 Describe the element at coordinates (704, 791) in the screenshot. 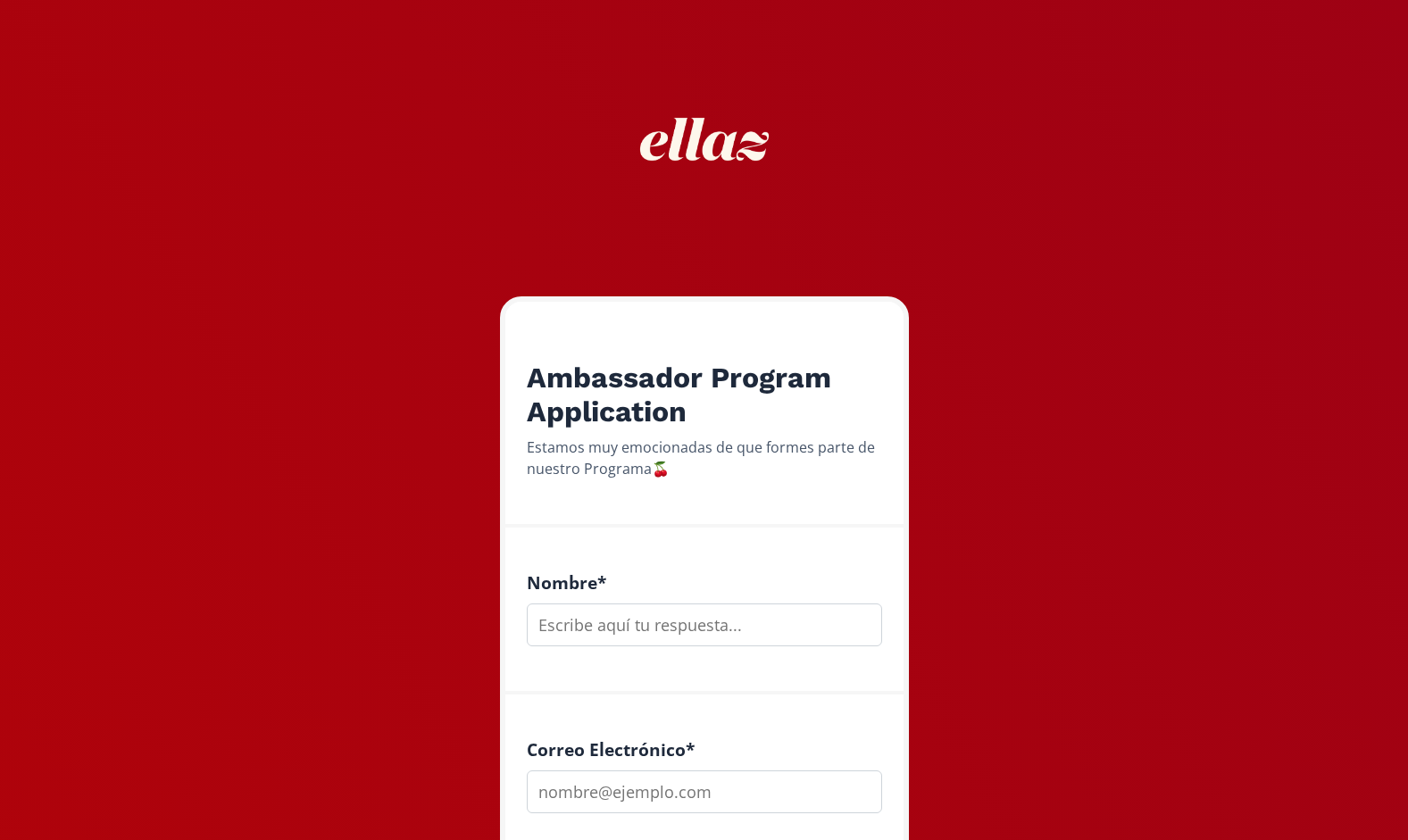

I see `input: nombre@ejemplo.com` at that location.